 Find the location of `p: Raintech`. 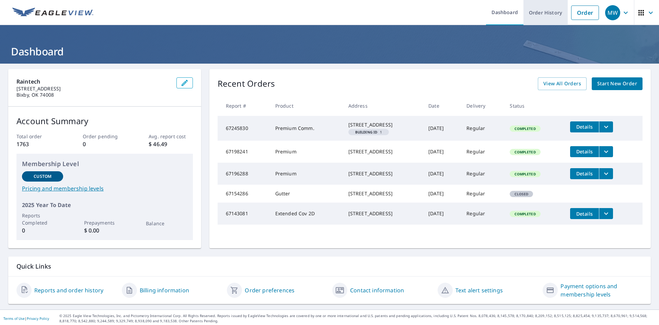

p: Raintech is located at coordinates (94, 81).